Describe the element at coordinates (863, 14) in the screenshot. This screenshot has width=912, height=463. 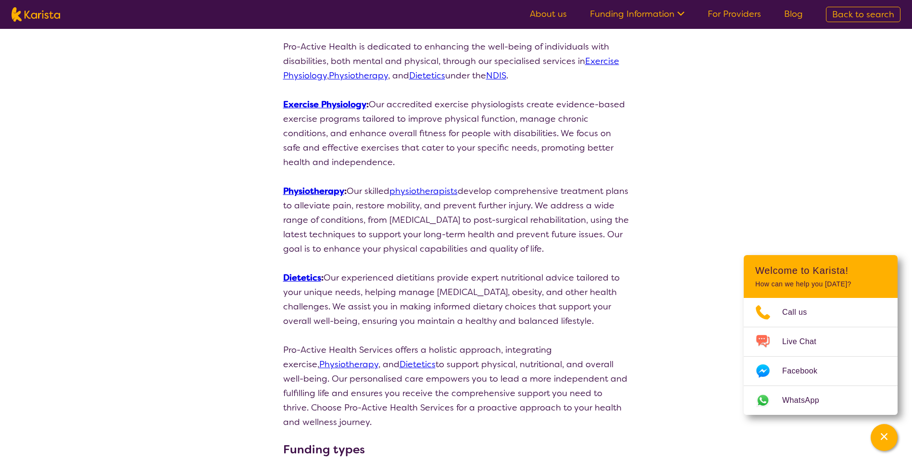
I see `span: Back to search` at that location.